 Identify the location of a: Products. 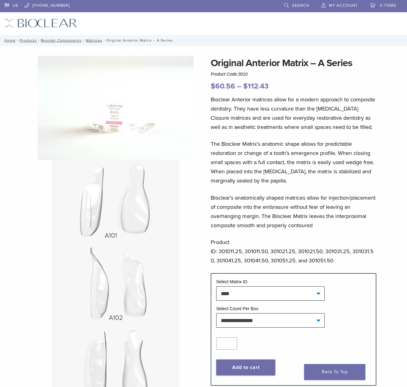
(28, 40).